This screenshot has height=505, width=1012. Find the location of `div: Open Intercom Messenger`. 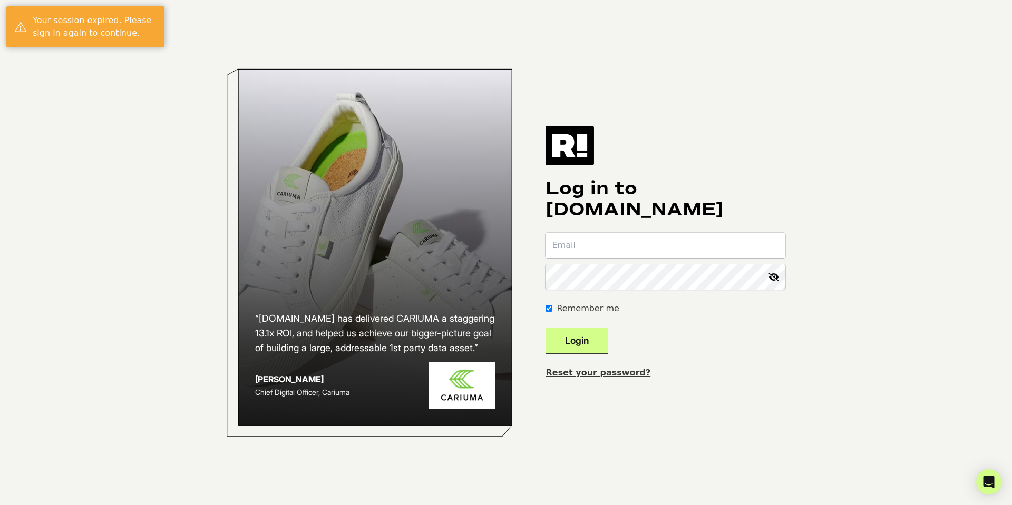

div: Open Intercom Messenger is located at coordinates (989, 482).